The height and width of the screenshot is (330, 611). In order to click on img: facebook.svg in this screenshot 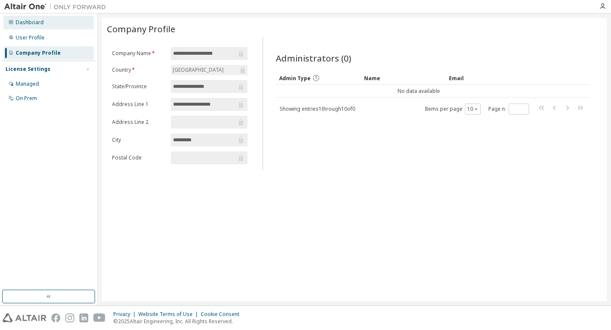, I will do `click(56, 318)`.